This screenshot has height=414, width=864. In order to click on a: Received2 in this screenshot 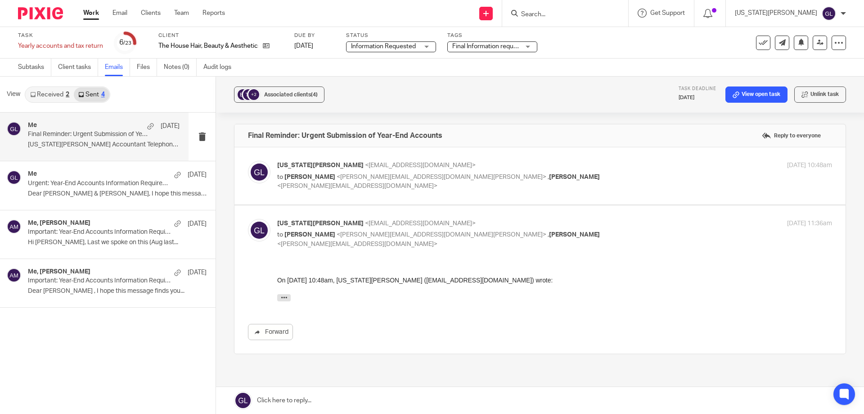, I will do `click(50, 95)`.